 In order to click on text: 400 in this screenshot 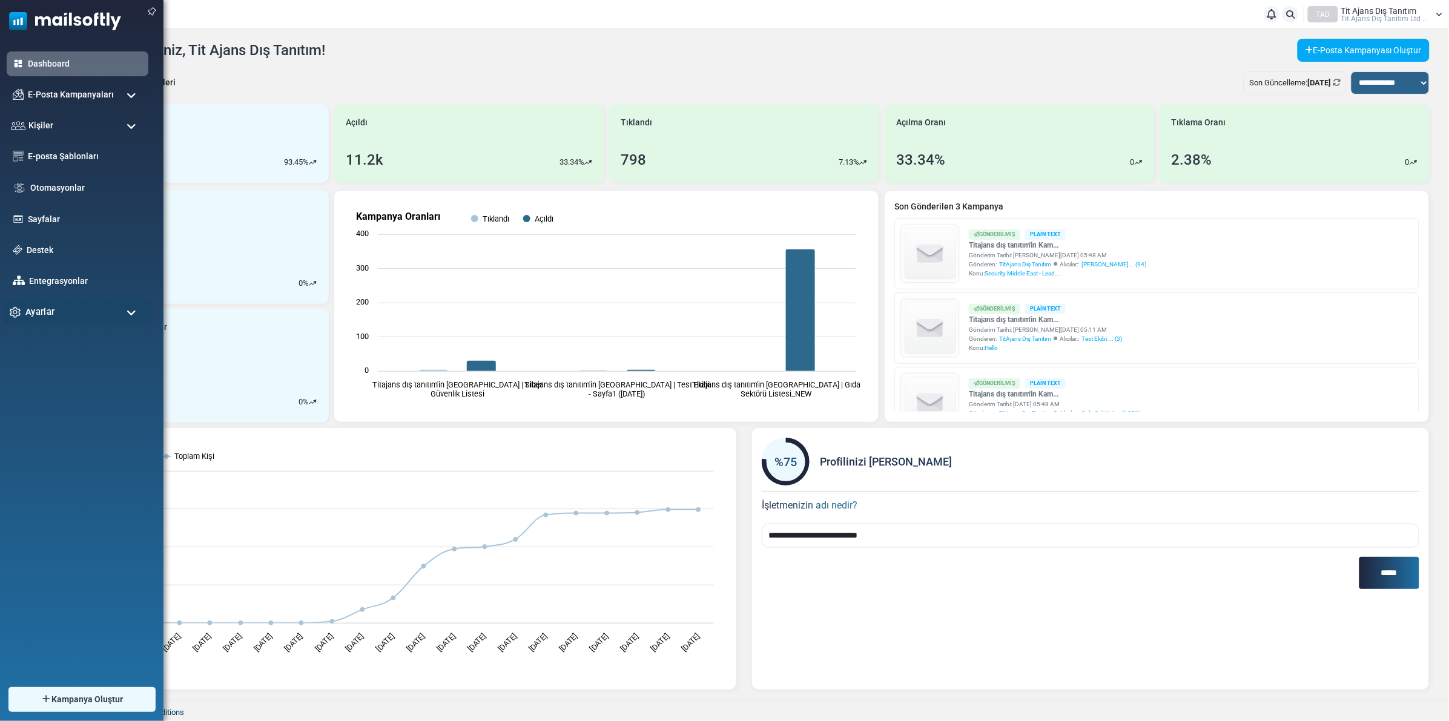, I will do `click(362, 233)`.